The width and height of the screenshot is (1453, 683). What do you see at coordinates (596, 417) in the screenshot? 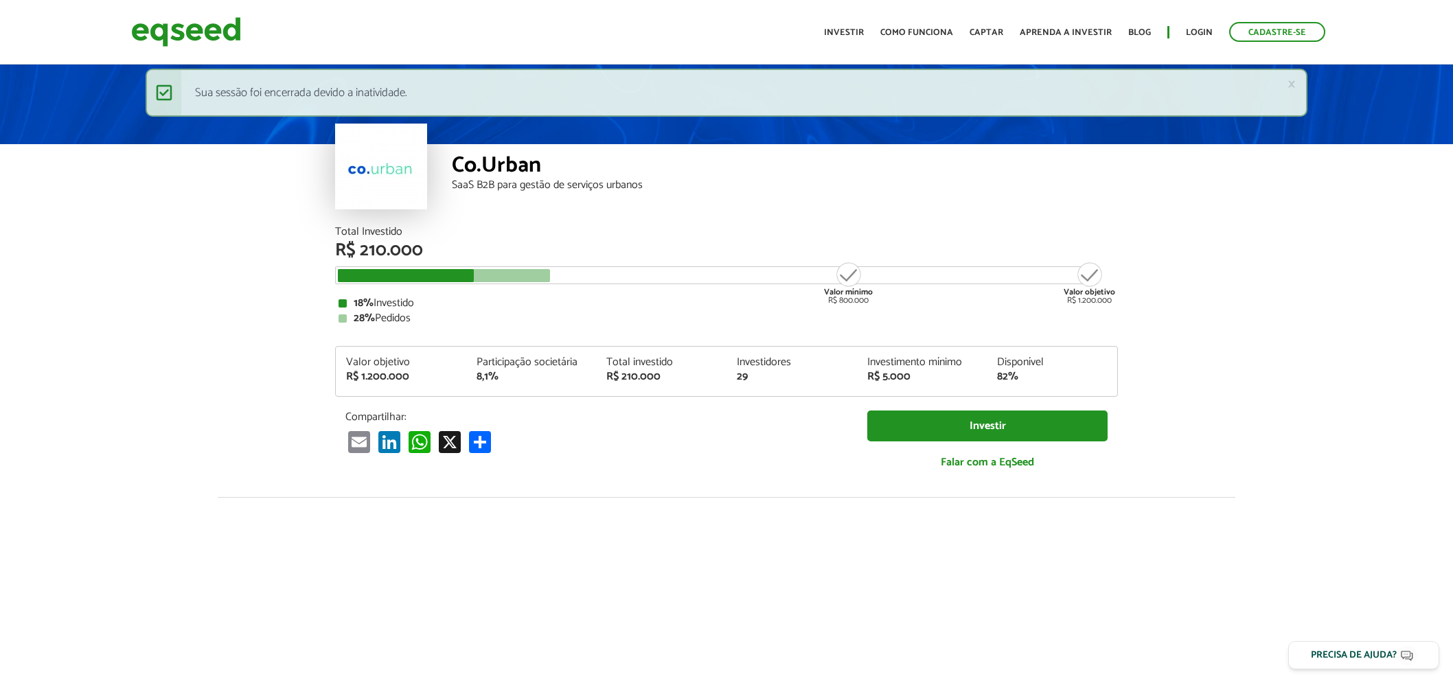
I see `p: Compartilhar:` at bounding box center [596, 417].